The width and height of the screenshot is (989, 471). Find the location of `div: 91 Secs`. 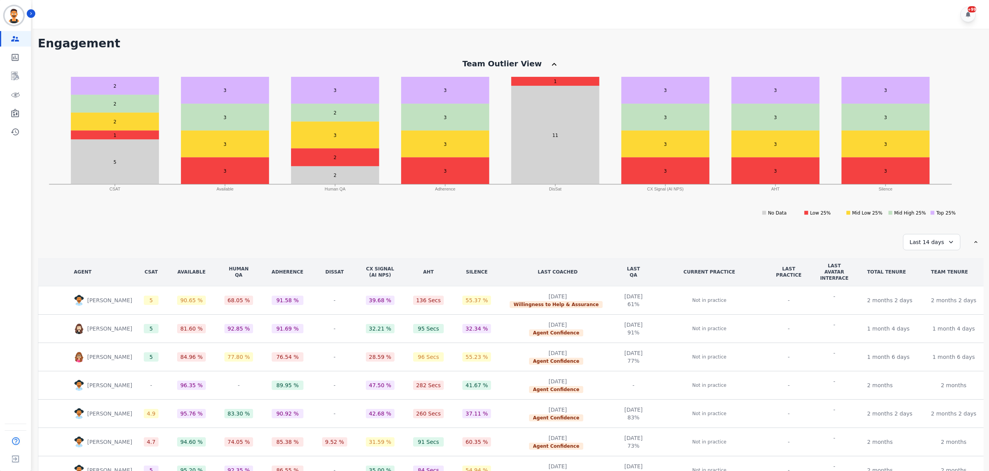

div: 91 Secs is located at coordinates (428, 442).